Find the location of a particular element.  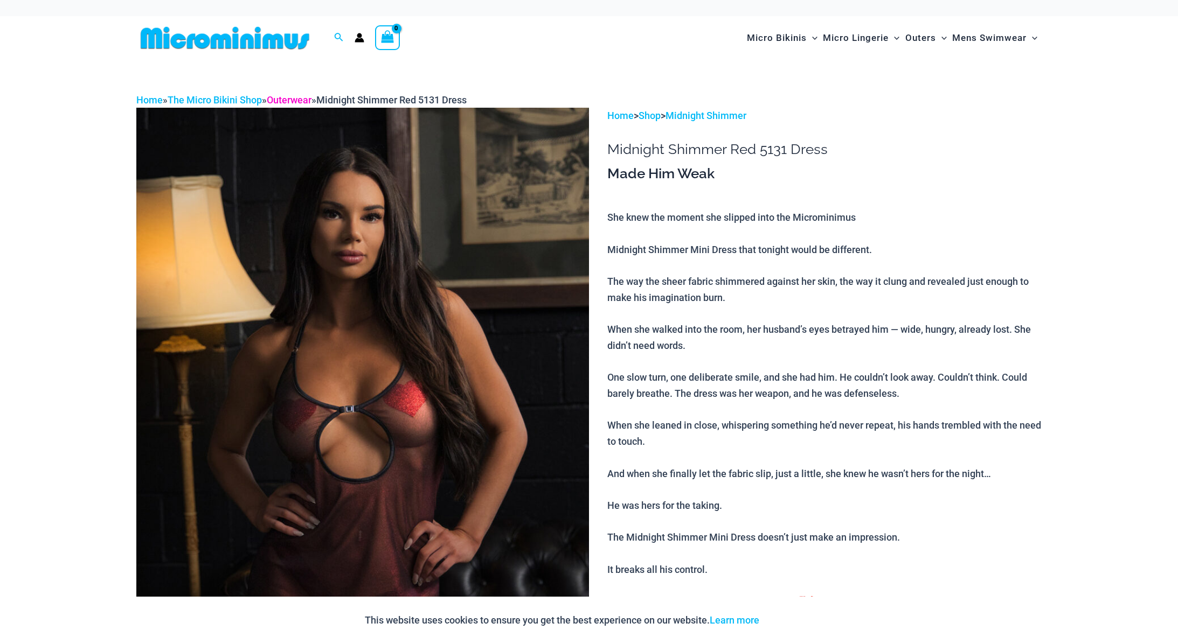

h1: Midnight Shimmer Red 5131 Dress is located at coordinates (824, 149).